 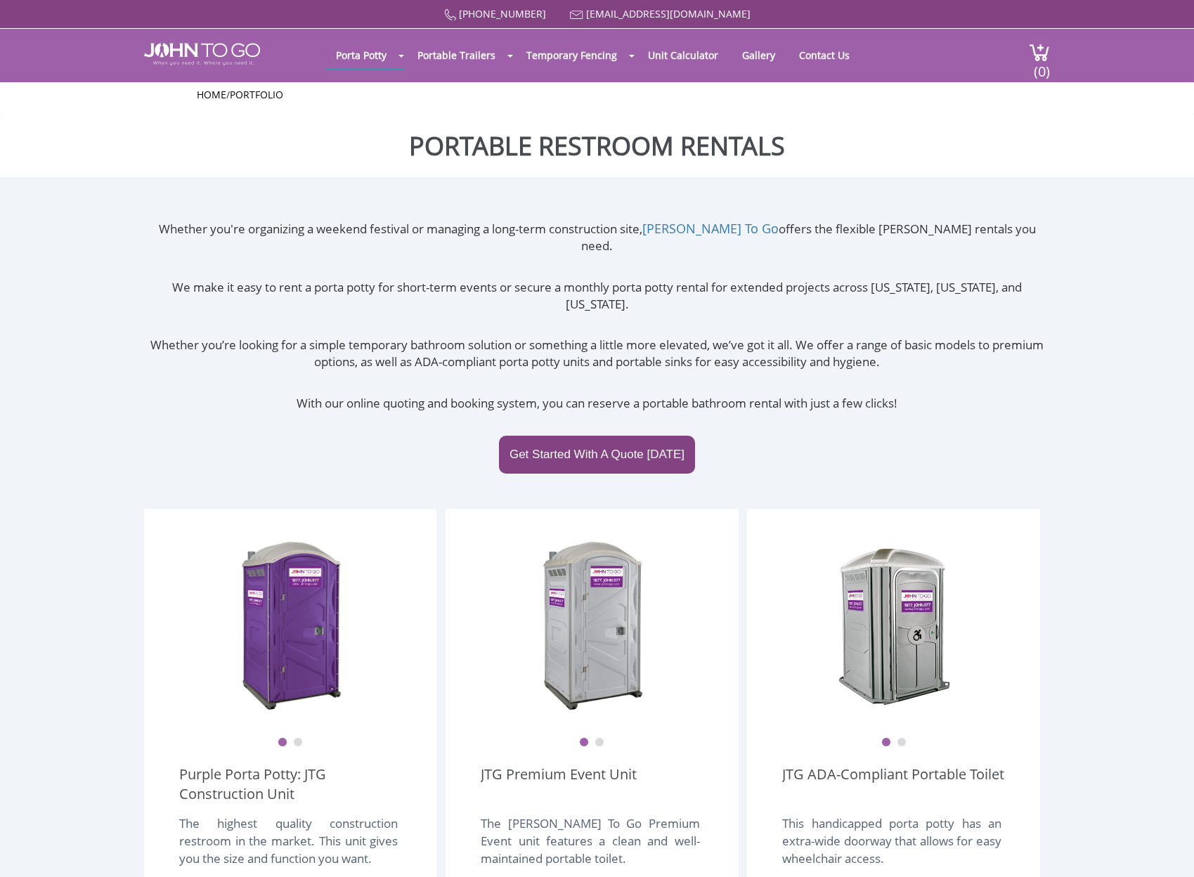 What do you see at coordinates (290, 784) in the screenshot?
I see `a: Purple Porta Potty: JTG Construction Unit` at bounding box center [290, 784].